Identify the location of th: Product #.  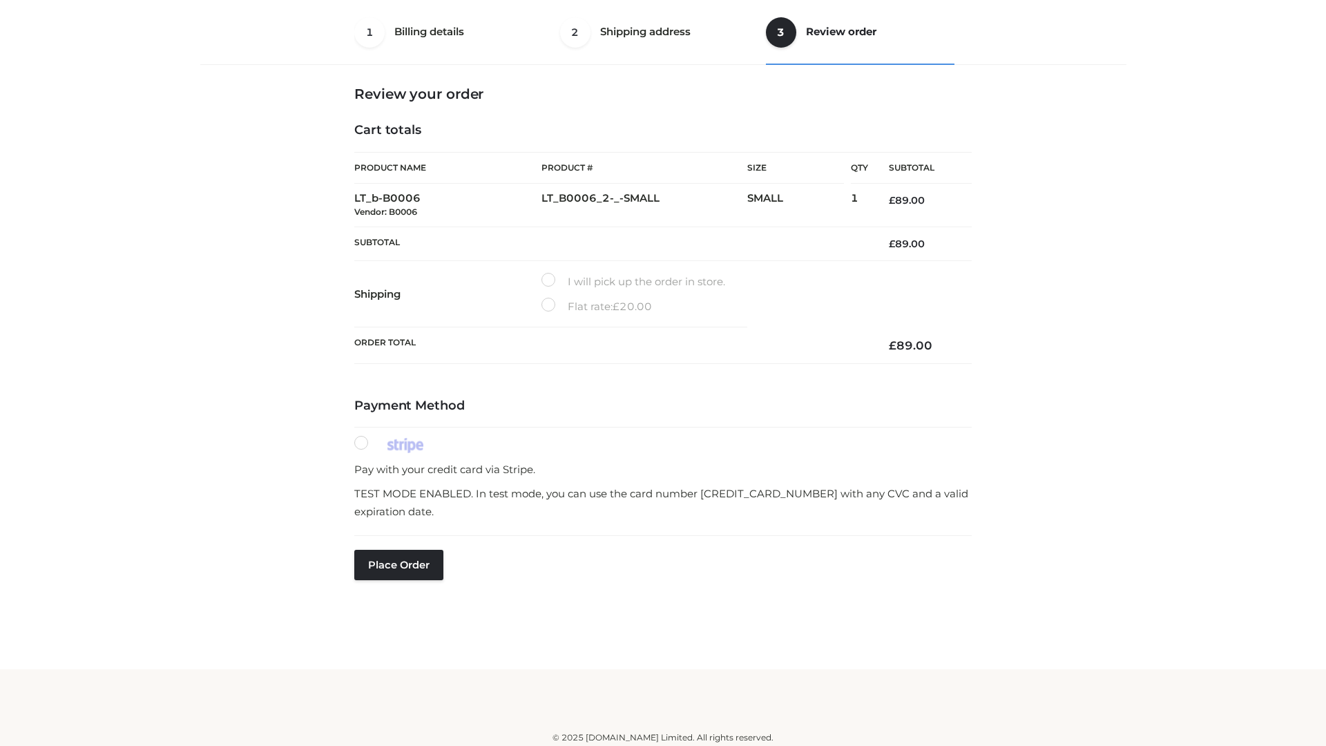
(644, 168).